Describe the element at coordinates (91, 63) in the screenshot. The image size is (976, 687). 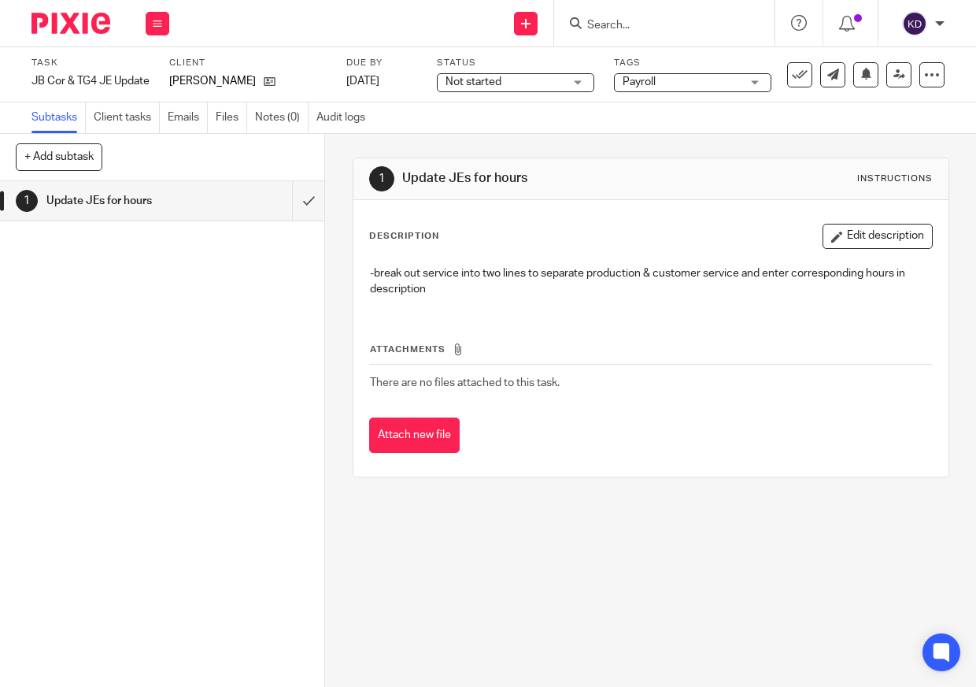
I see `label: Task` at that location.